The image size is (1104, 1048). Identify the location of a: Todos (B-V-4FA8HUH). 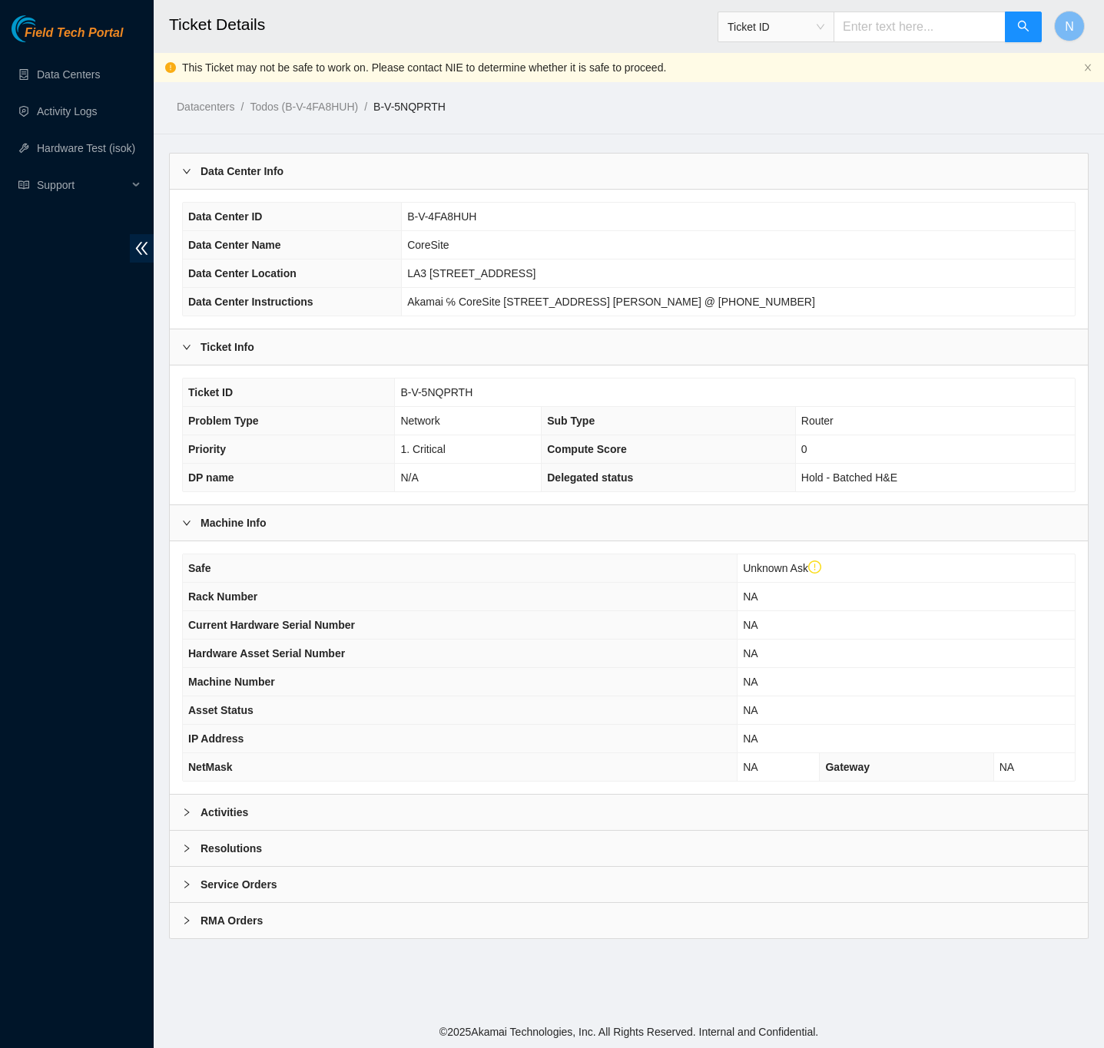
(303, 107).